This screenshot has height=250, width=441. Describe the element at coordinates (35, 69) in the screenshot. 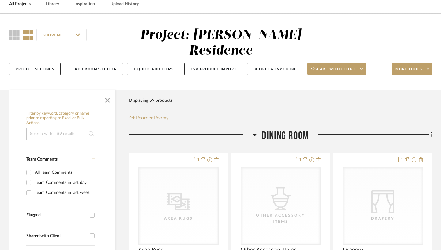

I see `button: Project Settings` at that location.